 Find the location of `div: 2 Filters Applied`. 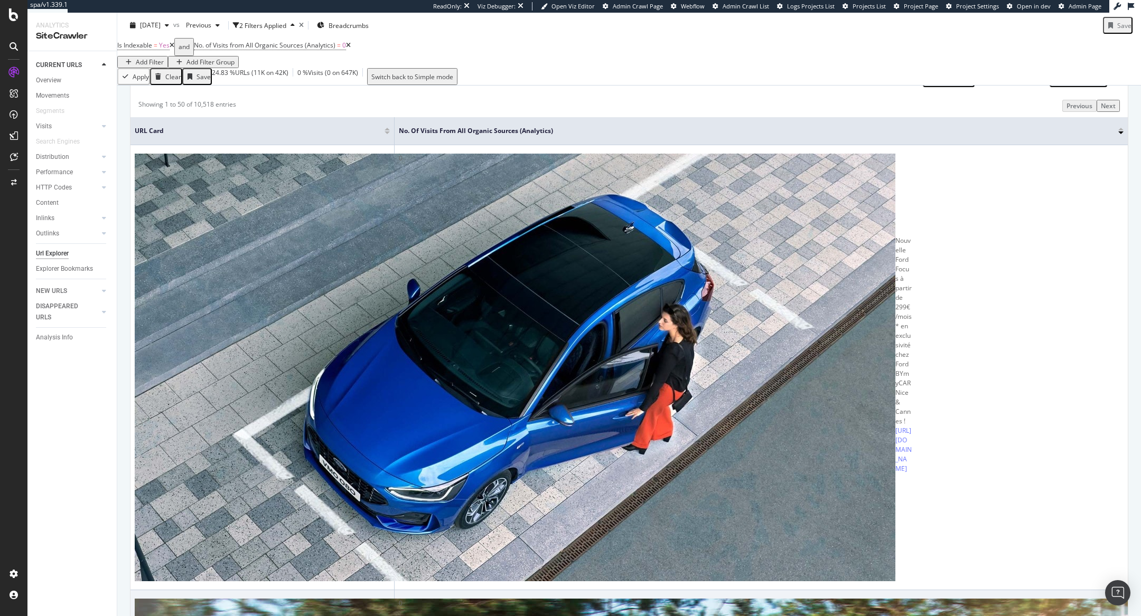

div: 2 Filters Applied is located at coordinates (263, 25).